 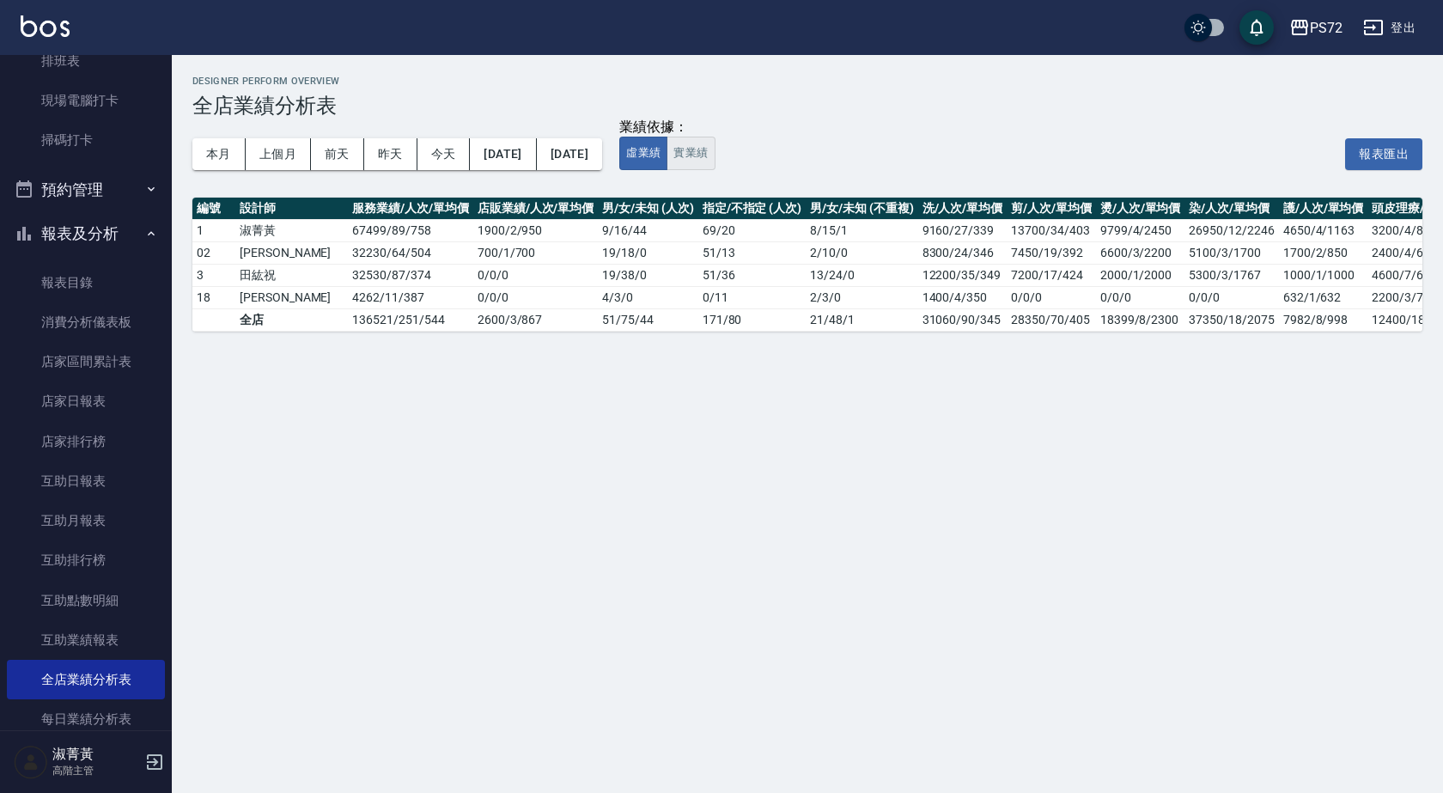 What do you see at coordinates (86, 719) in the screenshot?
I see `a: 每日業績分析表` at bounding box center [86, 719].